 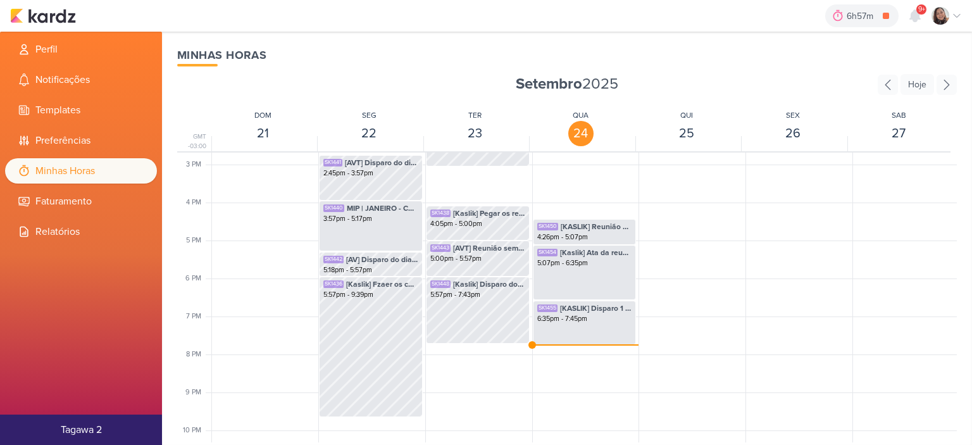 I want to click on div: SEX, so click(x=793, y=115).